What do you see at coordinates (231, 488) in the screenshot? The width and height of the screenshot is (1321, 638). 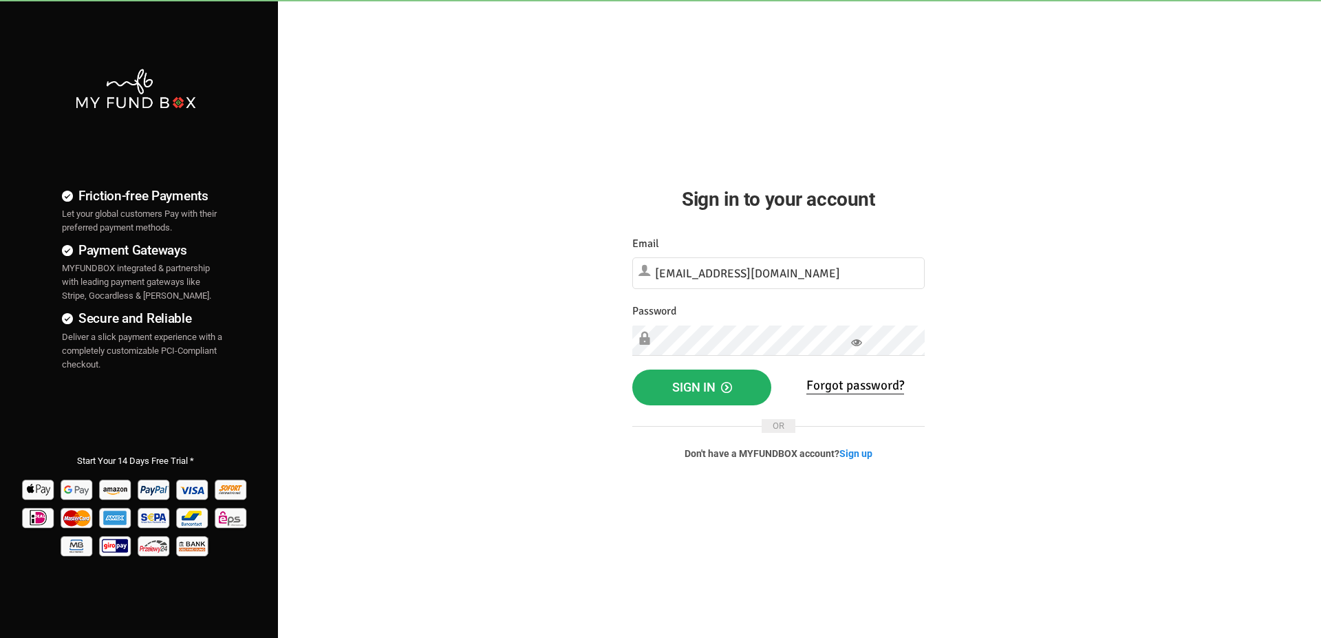 I see `img: Sofort Pay` at bounding box center [231, 488].